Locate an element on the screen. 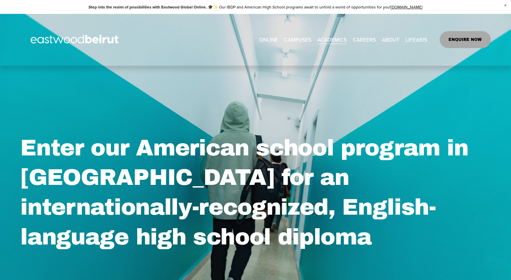  span: ACADEMICS is located at coordinates (332, 40).